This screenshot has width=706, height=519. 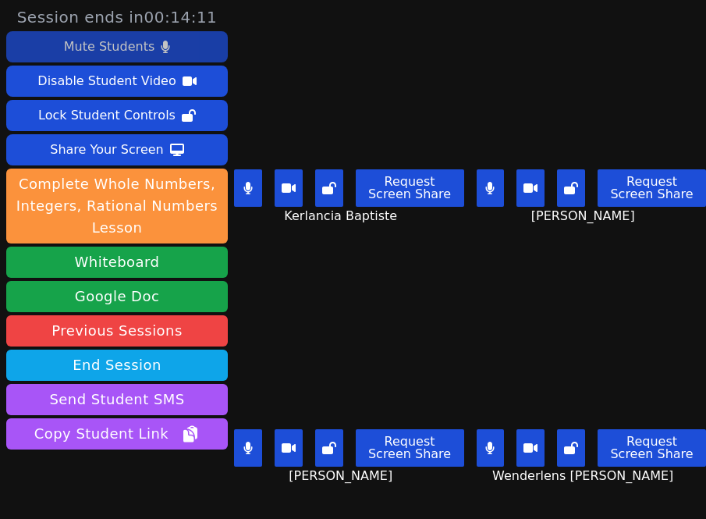 What do you see at coordinates (117, 206) in the screenshot?
I see `button: Complete Whole Numbers, Integers, Rational Numbers Lesson` at bounding box center [117, 206].